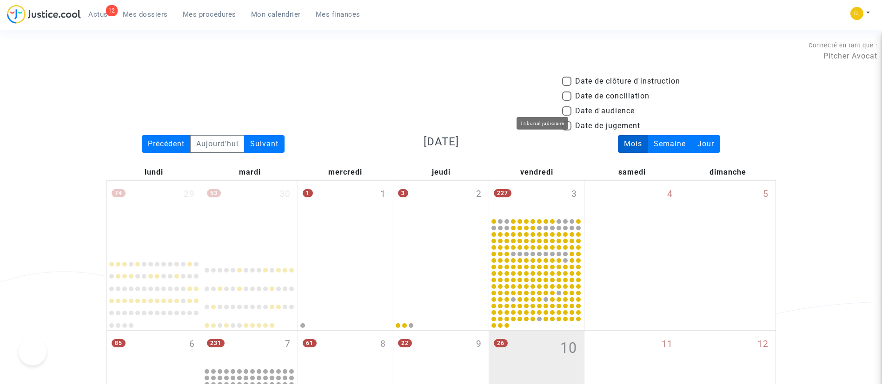  I want to click on div: lundi, so click(154, 172).